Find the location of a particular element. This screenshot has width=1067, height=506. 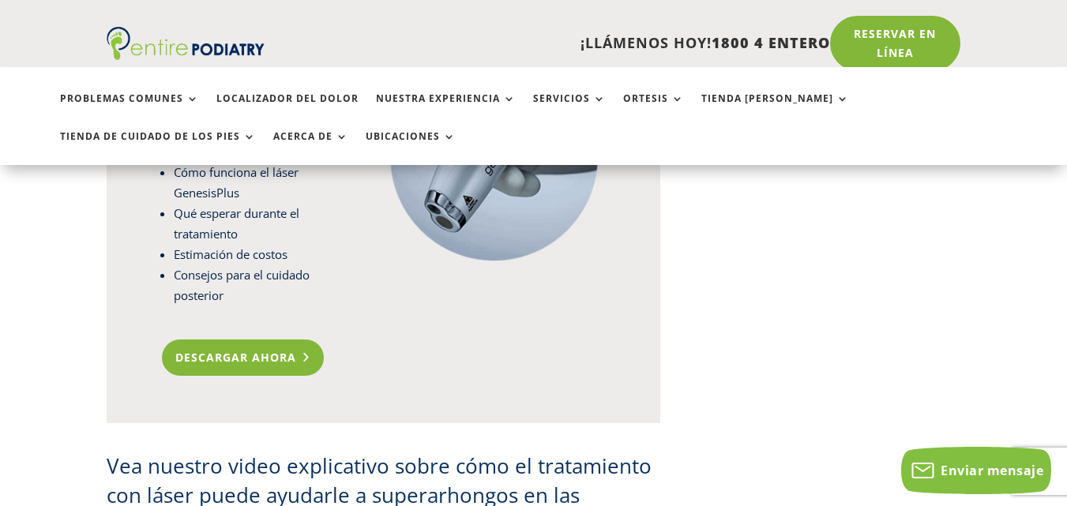

a: Acerca de is located at coordinates (310, 148).